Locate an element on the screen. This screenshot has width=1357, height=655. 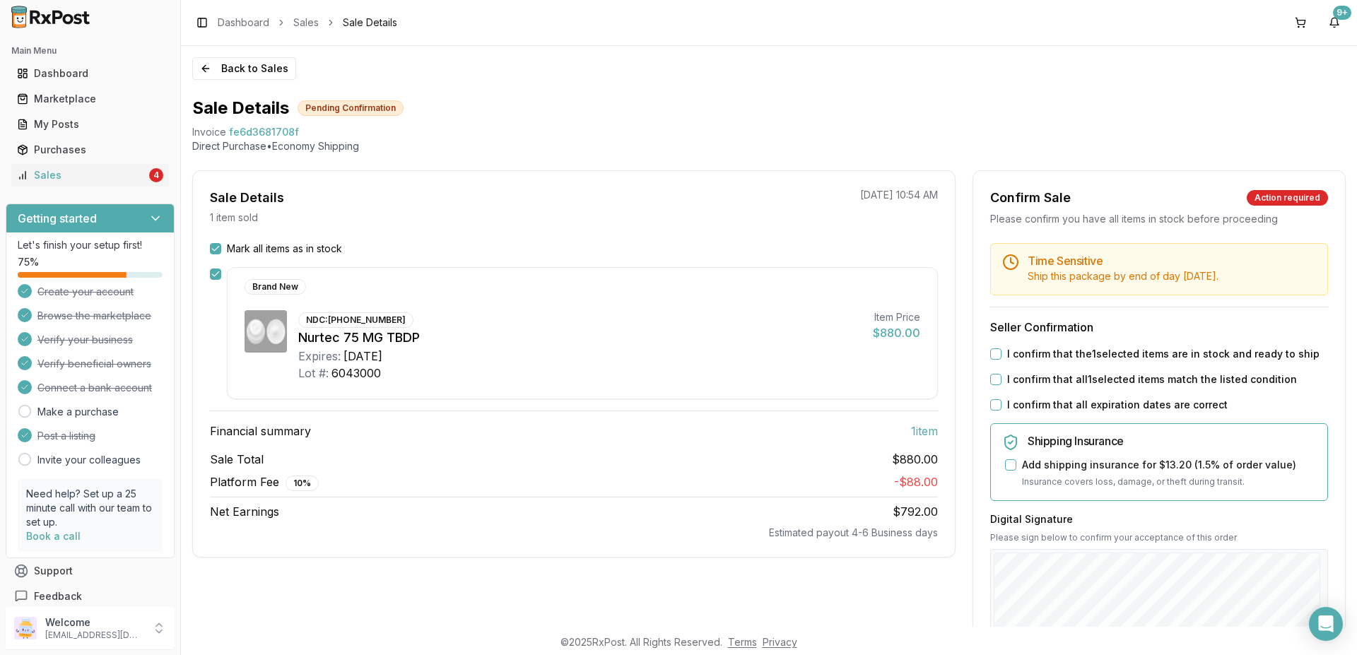
span: $792.00 is located at coordinates (915, 512).